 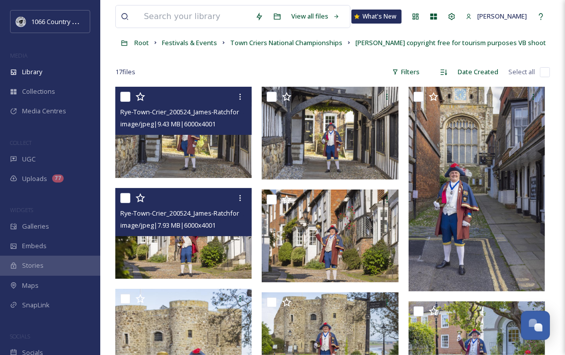 I want to click on span: SnapLink, so click(x=36, y=305).